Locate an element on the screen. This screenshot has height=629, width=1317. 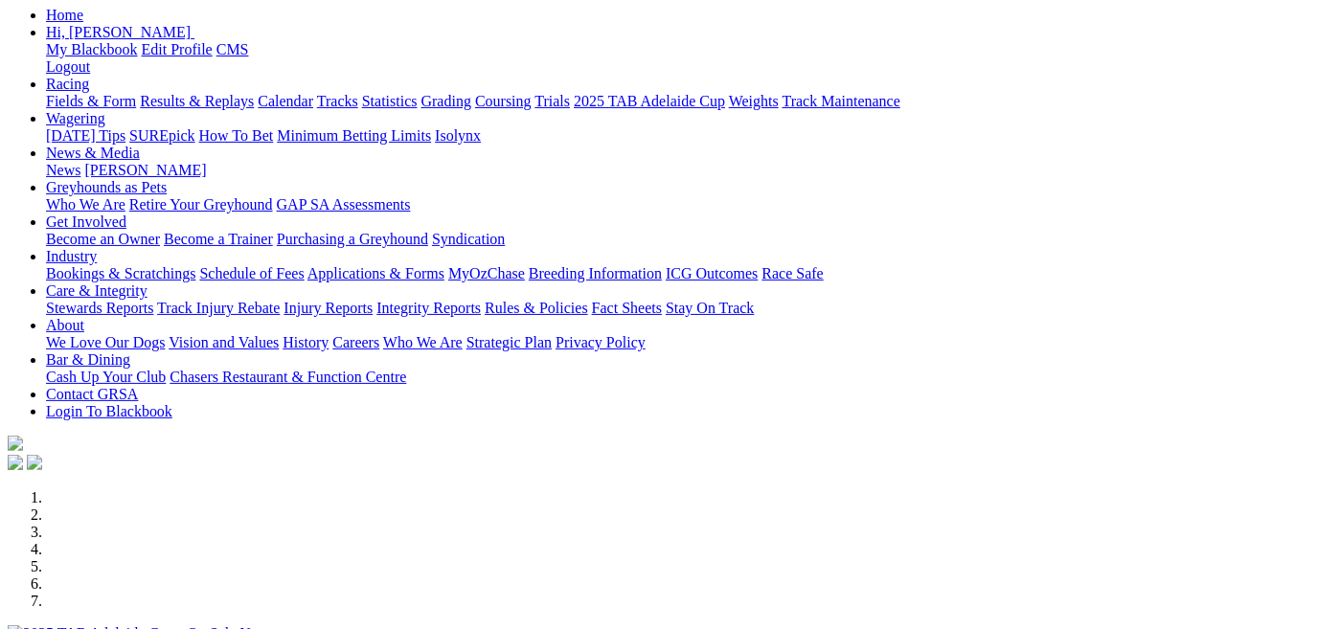
a: Bookings & Scratchings is located at coordinates (121, 273).